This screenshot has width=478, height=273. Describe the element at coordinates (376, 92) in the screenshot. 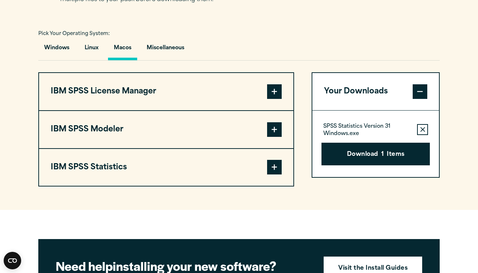

I see `button: Your Downloads` at that location.